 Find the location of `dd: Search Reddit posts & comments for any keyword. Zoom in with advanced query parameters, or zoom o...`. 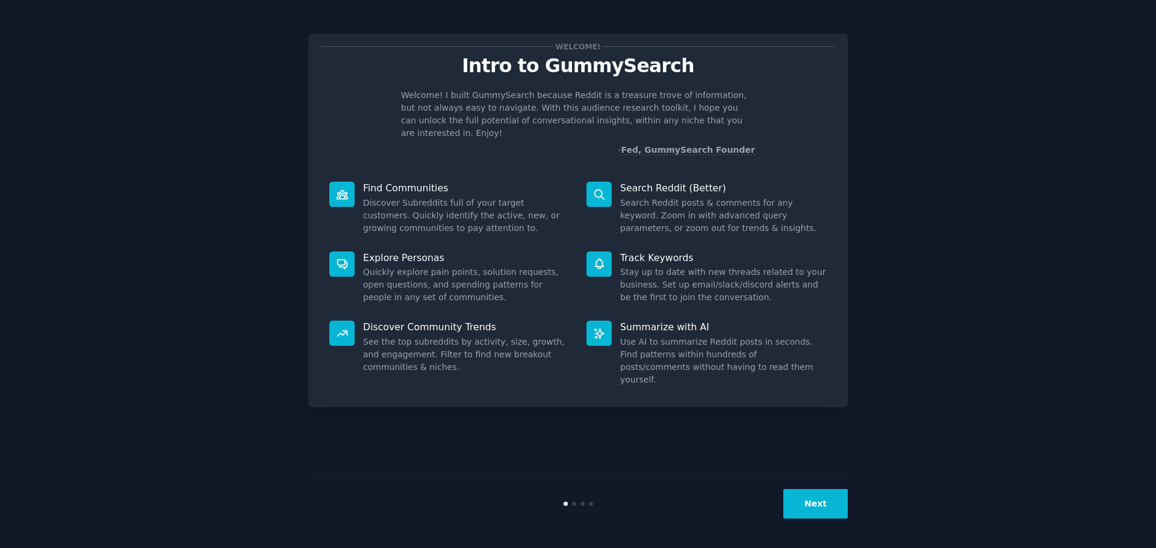

dd: Search Reddit posts & comments for any keyword. Zoom in with advanced query parameters, or zoom o... is located at coordinates (723, 216).